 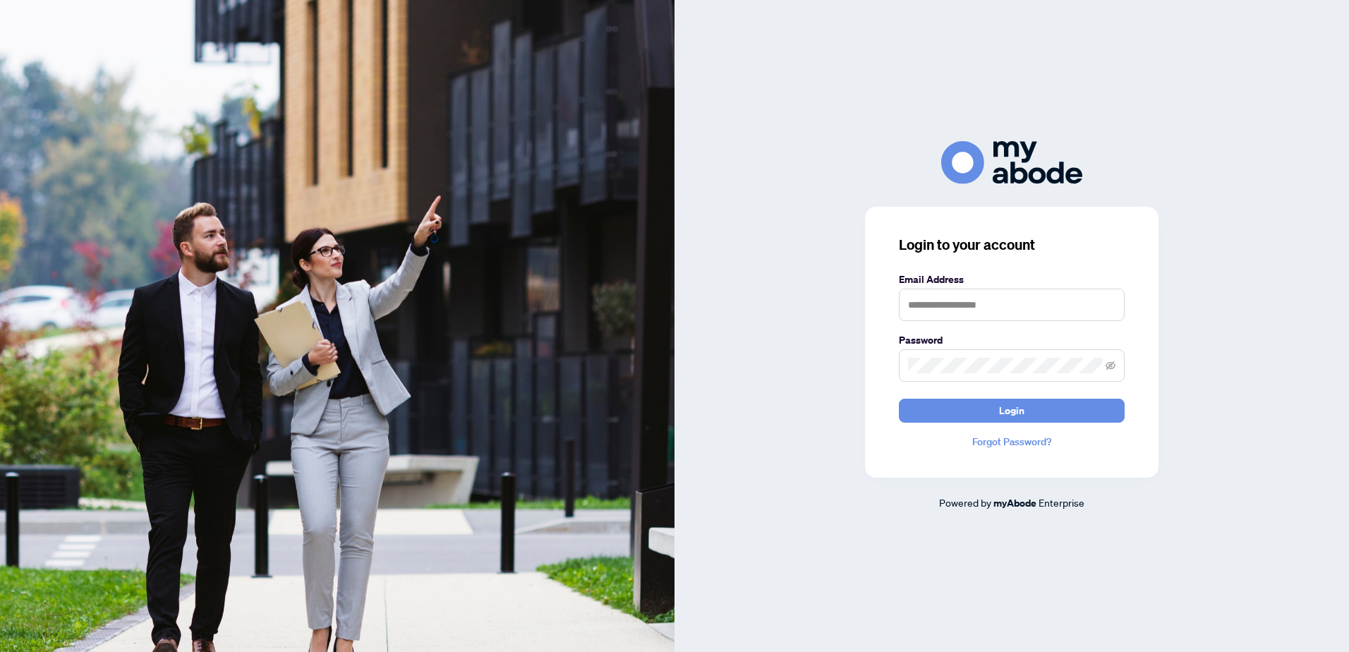 I want to click on span: Enterprise, so click(x=1061, y=502).